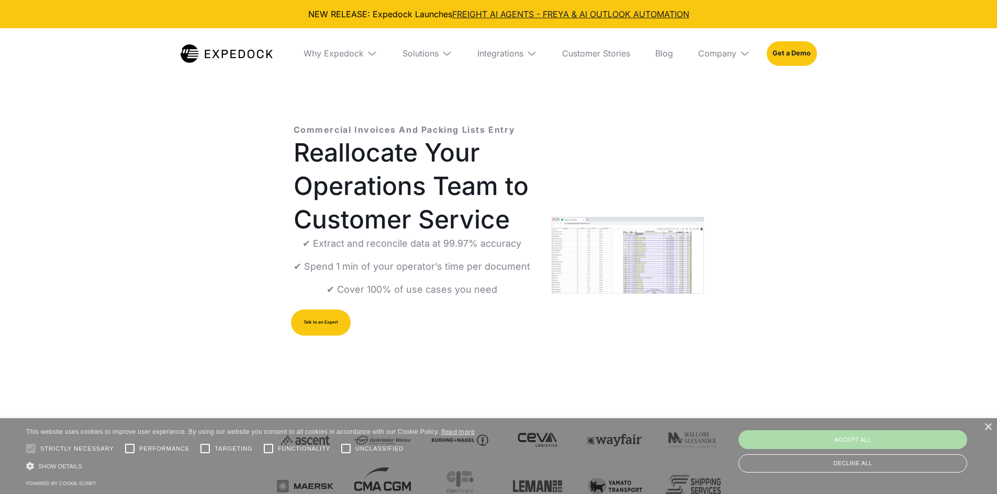  What do you see at coordinates (458, 432) in the screenshot?
I see `a: Read more` at bounding box center [458, 432].